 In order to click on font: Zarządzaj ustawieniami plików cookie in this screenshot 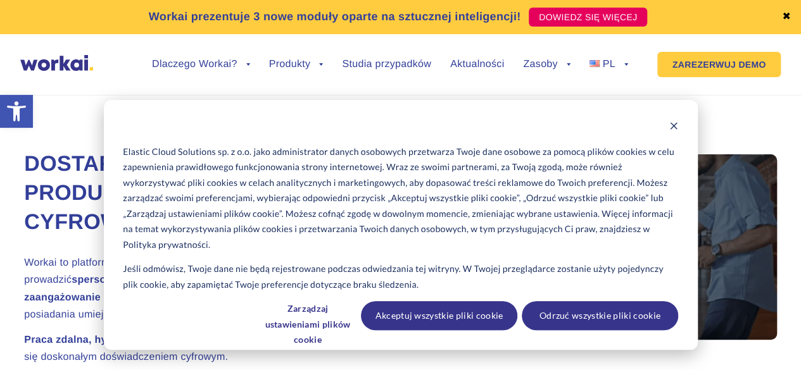, I will do `click(308, 325)`.